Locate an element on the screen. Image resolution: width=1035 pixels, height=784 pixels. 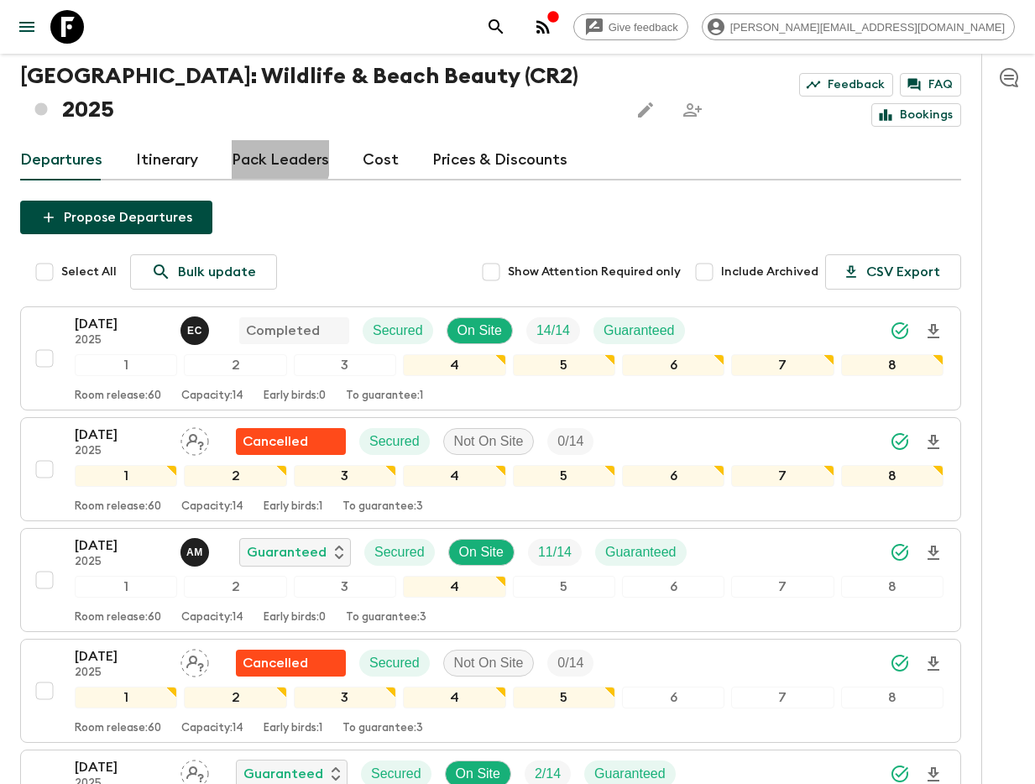
span: Assign pack leader is located at coordinates (195, 771).